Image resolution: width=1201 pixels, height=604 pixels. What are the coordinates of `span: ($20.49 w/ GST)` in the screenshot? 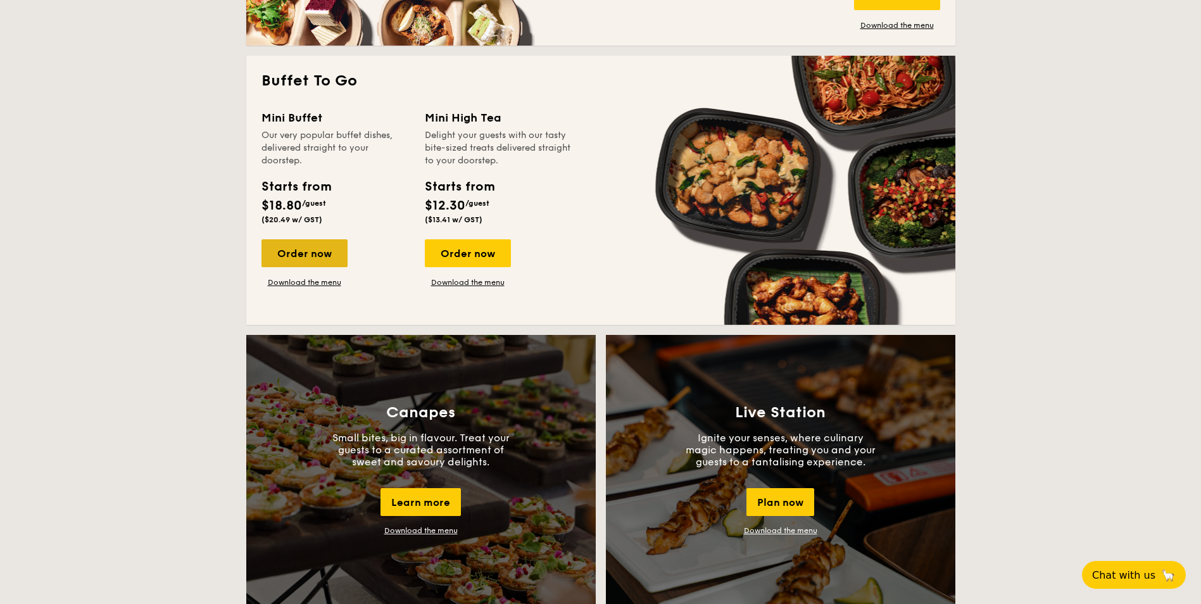 It's located at (292, 220).